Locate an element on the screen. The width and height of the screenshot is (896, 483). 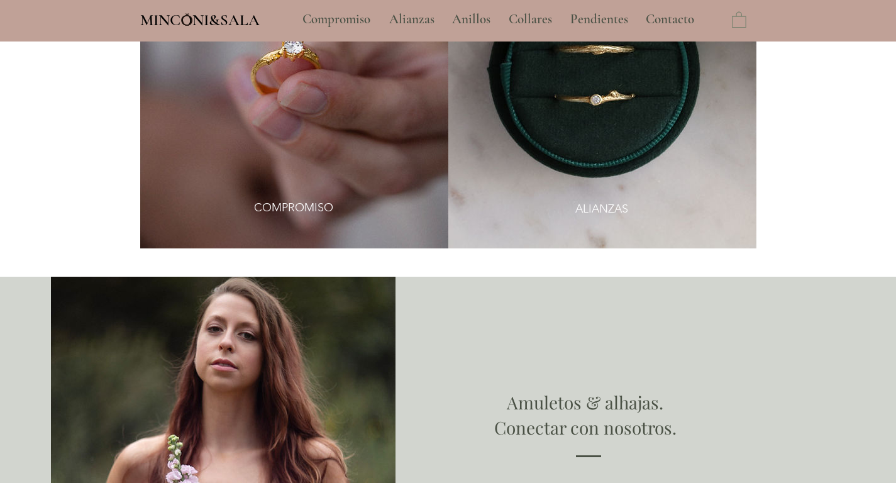
p: Compromiso is located at coordinates (336, 19).